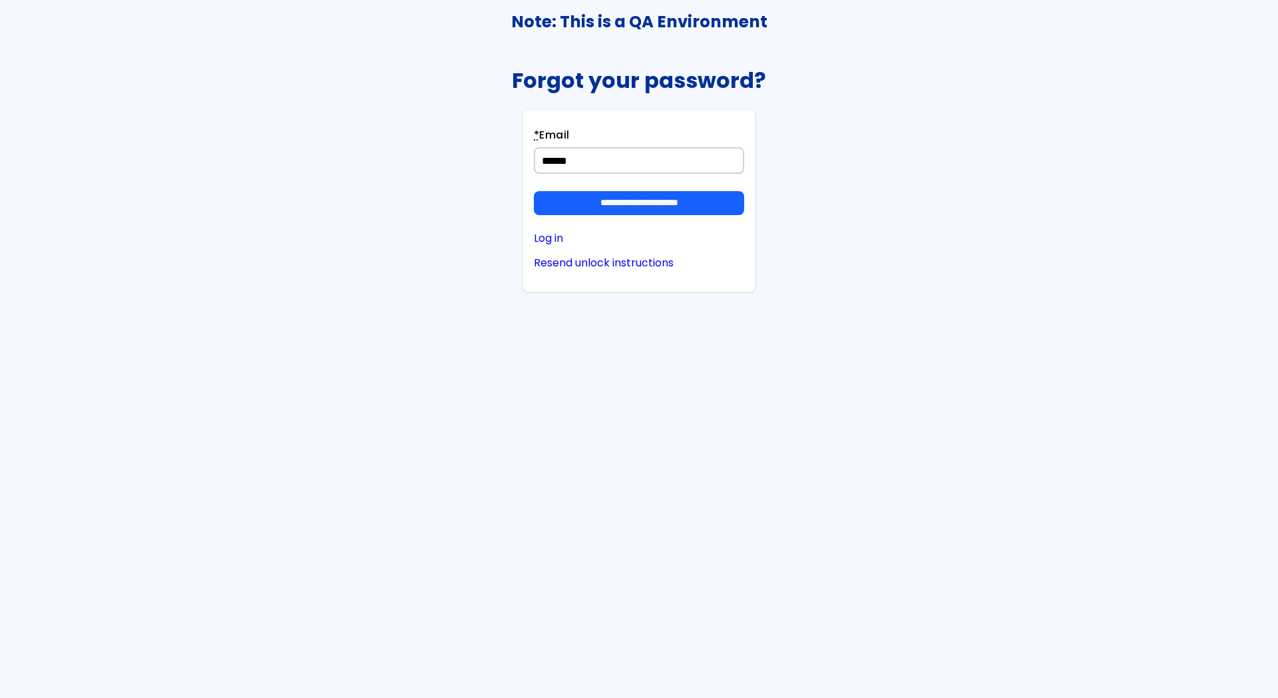 Image resolution: width=1278 pixels, height=698 pixels. What do you see at coordinates (639, 22) in the screenshot?
I see `h3: Note: This is a QA Environment` at bounding box center [639, 22].